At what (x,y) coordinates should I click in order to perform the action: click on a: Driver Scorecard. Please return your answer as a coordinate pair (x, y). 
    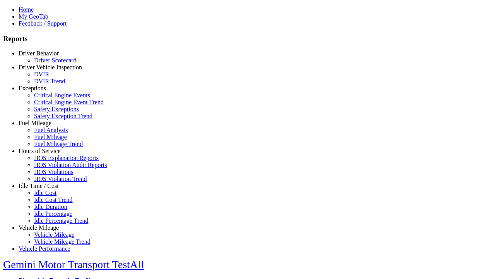
    Looking at the image, I should click on (55, 60).